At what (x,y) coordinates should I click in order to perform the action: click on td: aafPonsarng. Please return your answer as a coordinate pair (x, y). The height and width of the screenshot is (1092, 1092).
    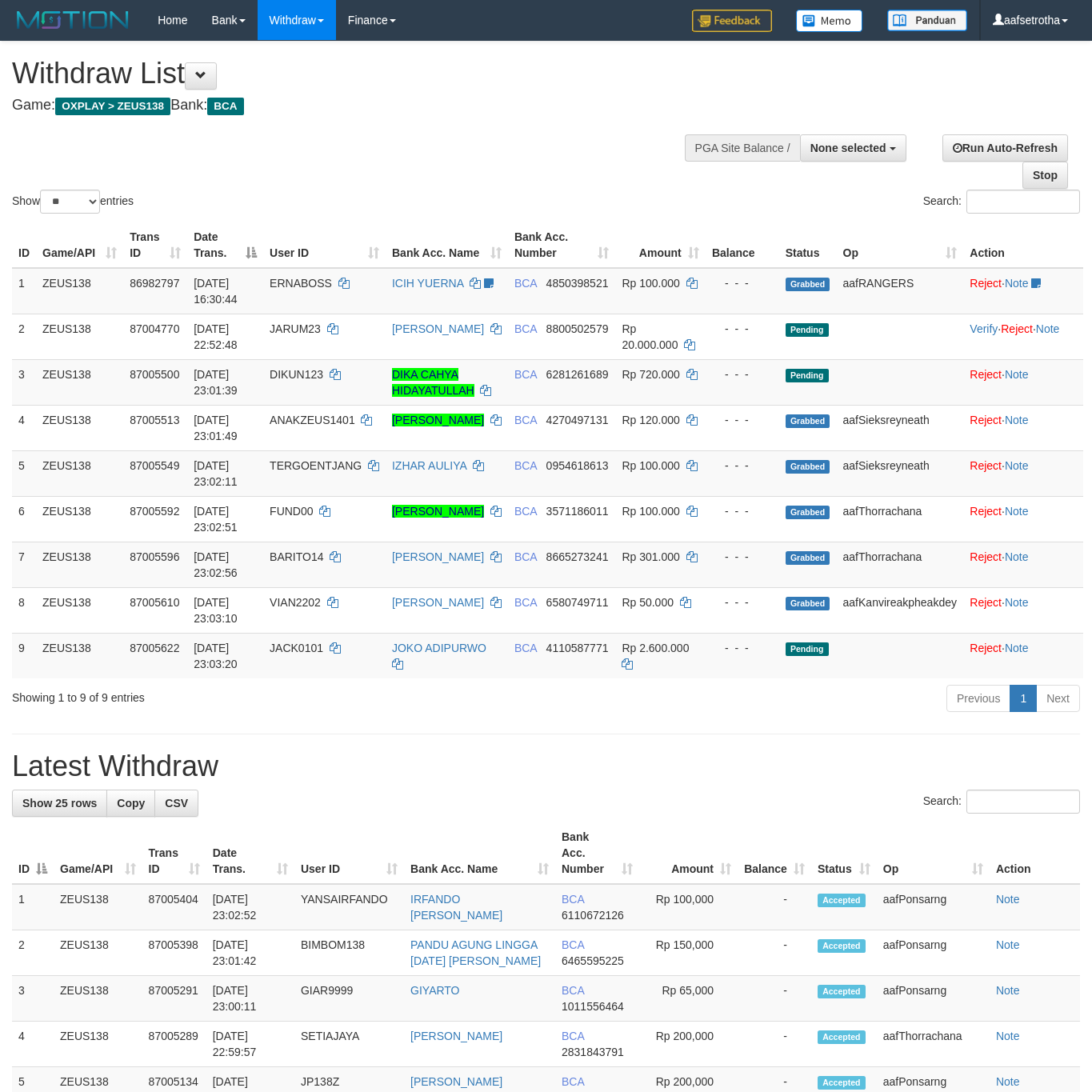
    Looking at the image, I should click on (933, 953).